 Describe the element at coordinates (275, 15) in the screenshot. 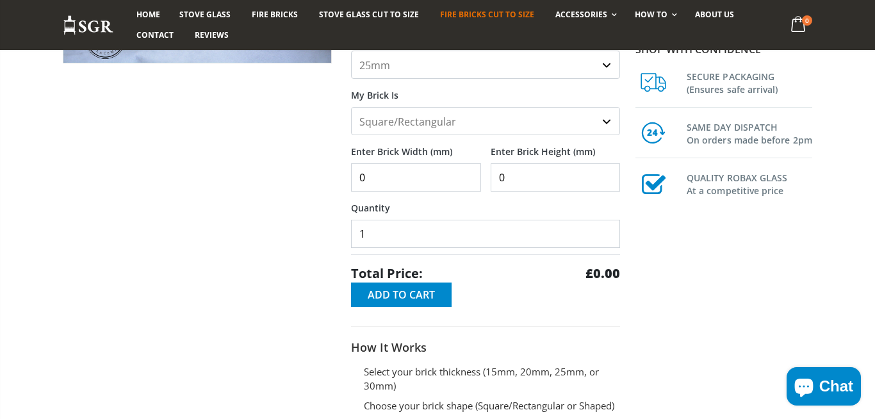

I see `a: Fire Bricks` at that location.